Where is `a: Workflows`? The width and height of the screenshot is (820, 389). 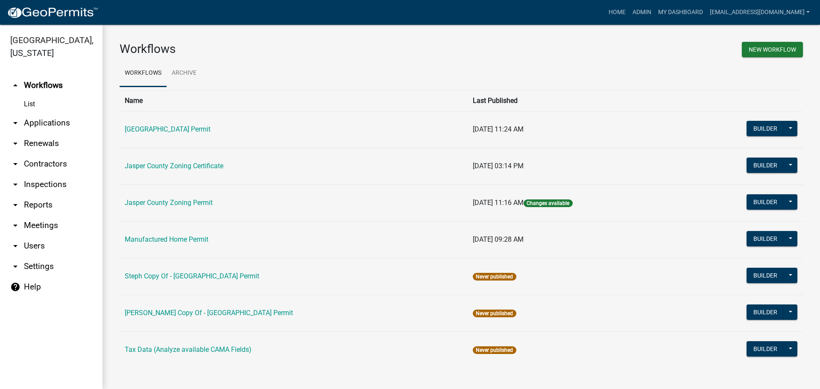 a: Workflows is located at coordinates (143, 73).